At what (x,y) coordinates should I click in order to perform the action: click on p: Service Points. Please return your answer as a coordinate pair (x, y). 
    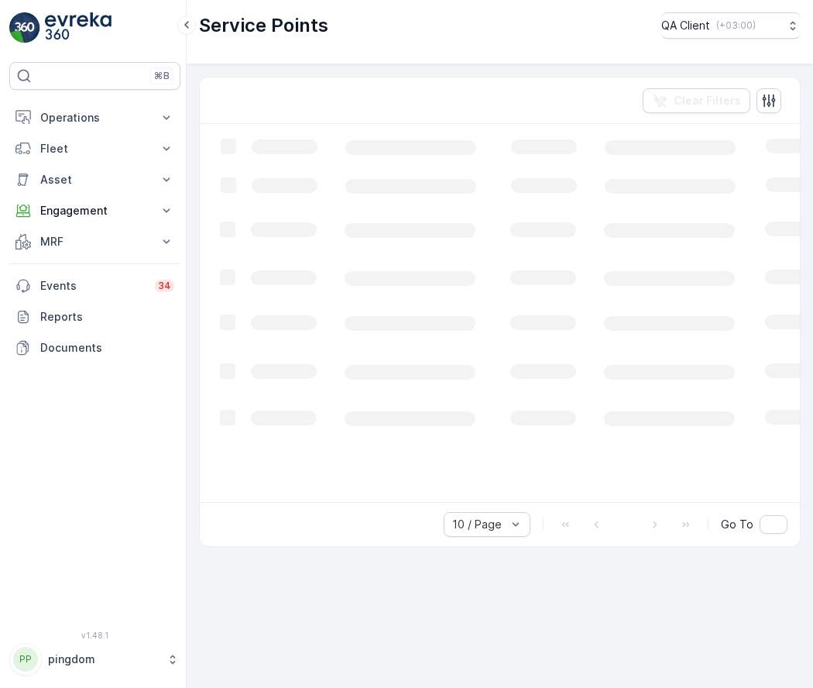
    Looking at the image, I should click on (263, 26).